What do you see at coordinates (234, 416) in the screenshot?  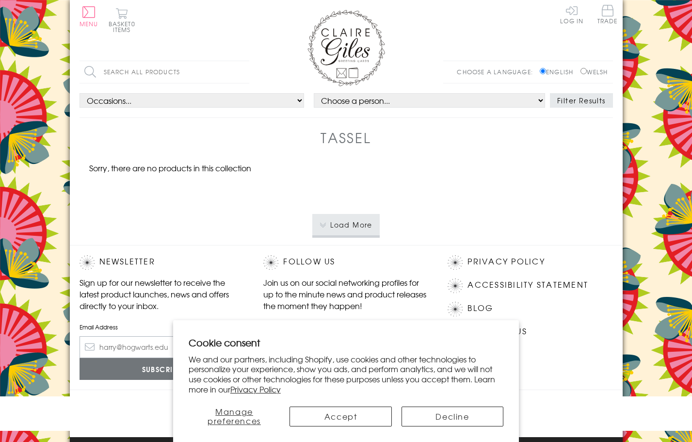 I see `button: Manage preferences` at bounding box center [234, 416].